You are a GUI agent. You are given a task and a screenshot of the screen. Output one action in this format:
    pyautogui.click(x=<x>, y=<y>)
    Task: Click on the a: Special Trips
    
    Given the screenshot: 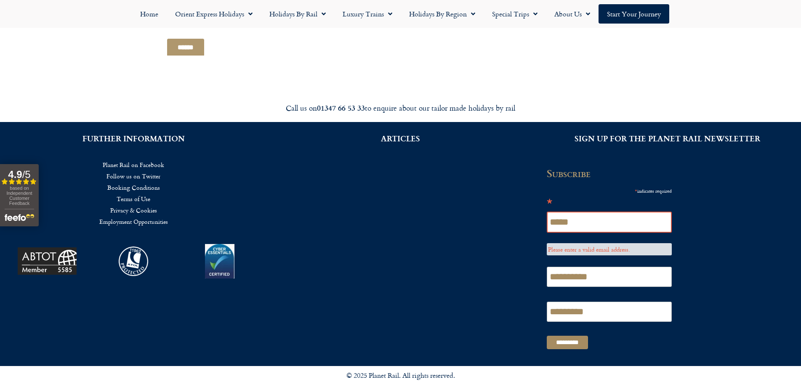 What is the action you would take?
    pyautogui.click(x=515, y=14)
    